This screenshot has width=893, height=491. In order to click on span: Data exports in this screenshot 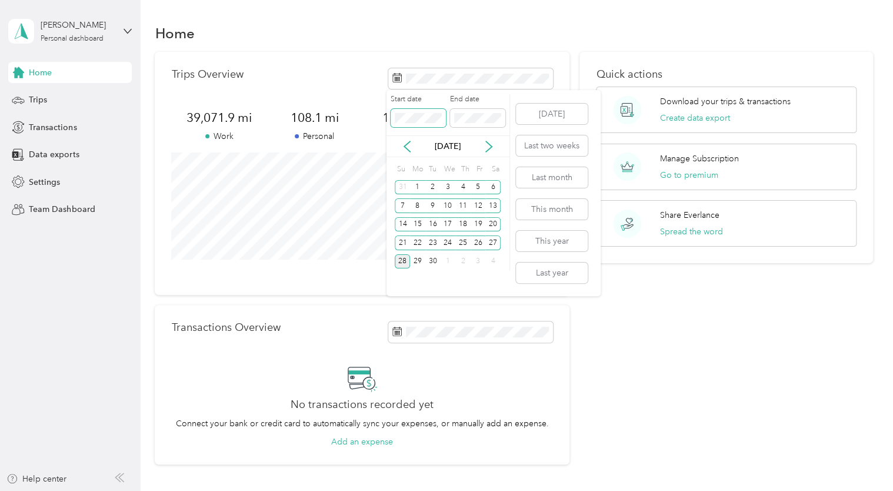, I will do `click(54, 154)`.